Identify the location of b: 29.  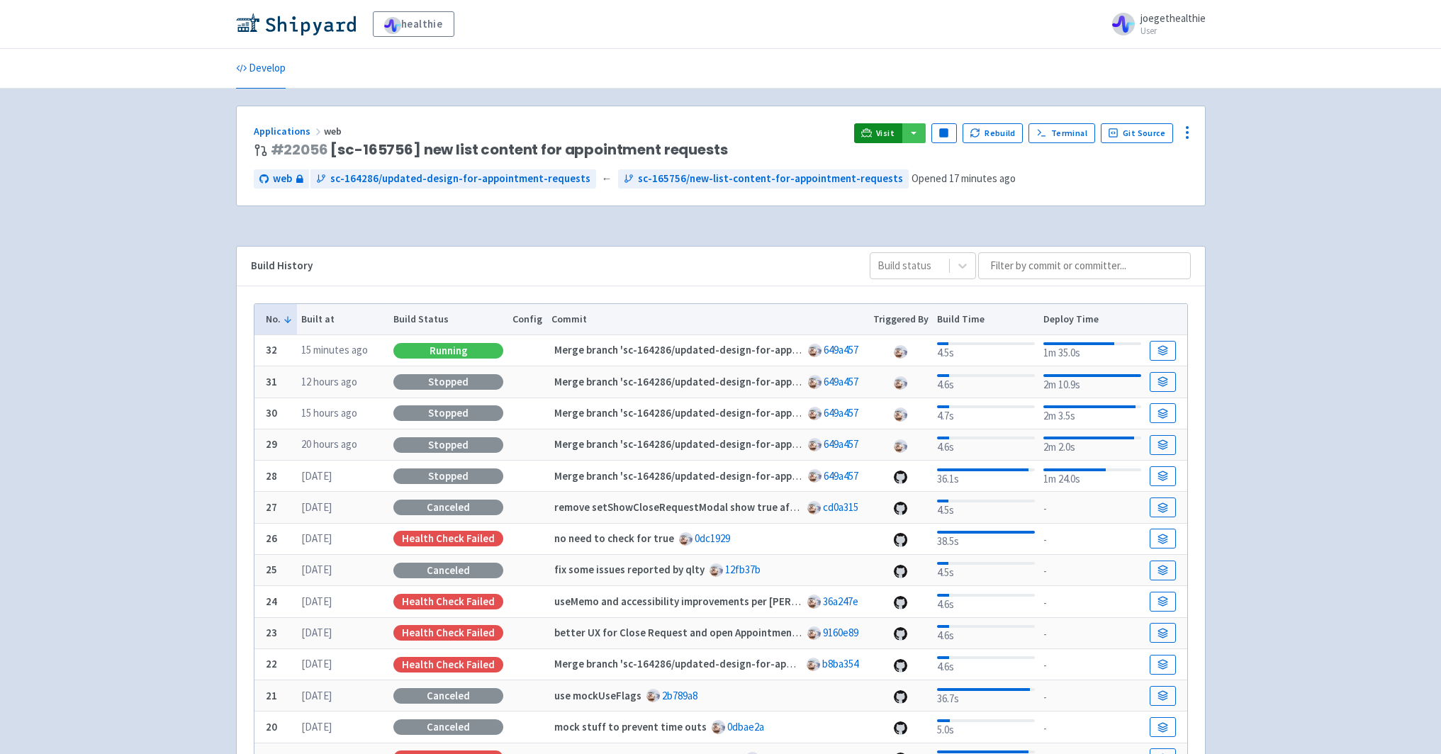
(271, 444).